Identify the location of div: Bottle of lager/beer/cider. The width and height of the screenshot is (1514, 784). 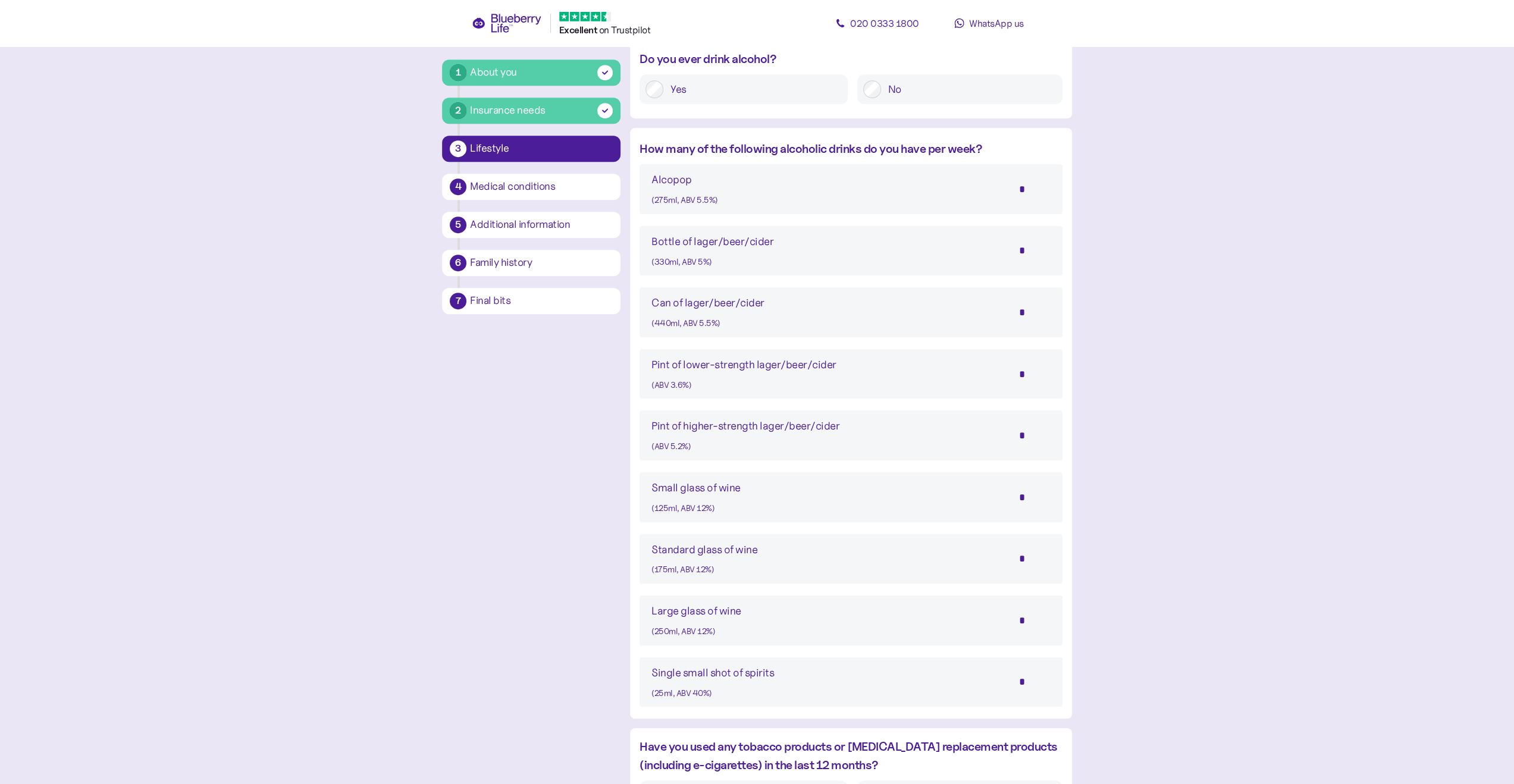
(712, 242).